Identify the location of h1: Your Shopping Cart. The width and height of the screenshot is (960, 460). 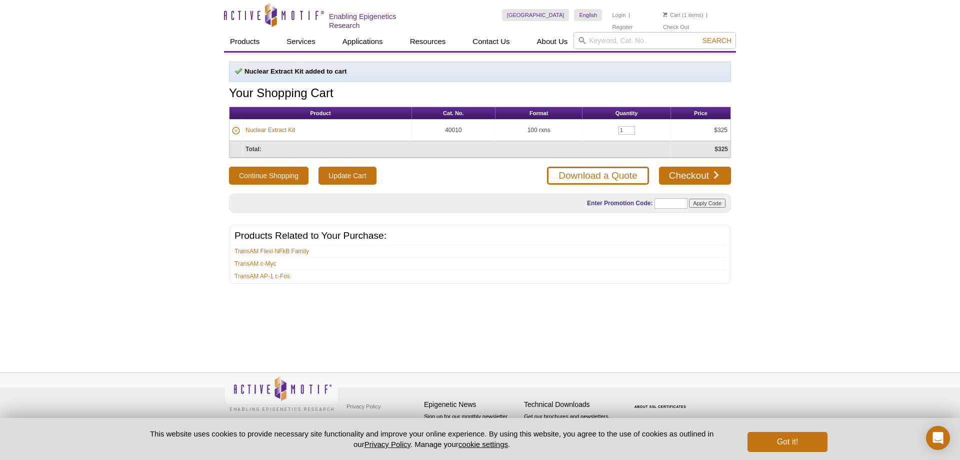
(480, 94).